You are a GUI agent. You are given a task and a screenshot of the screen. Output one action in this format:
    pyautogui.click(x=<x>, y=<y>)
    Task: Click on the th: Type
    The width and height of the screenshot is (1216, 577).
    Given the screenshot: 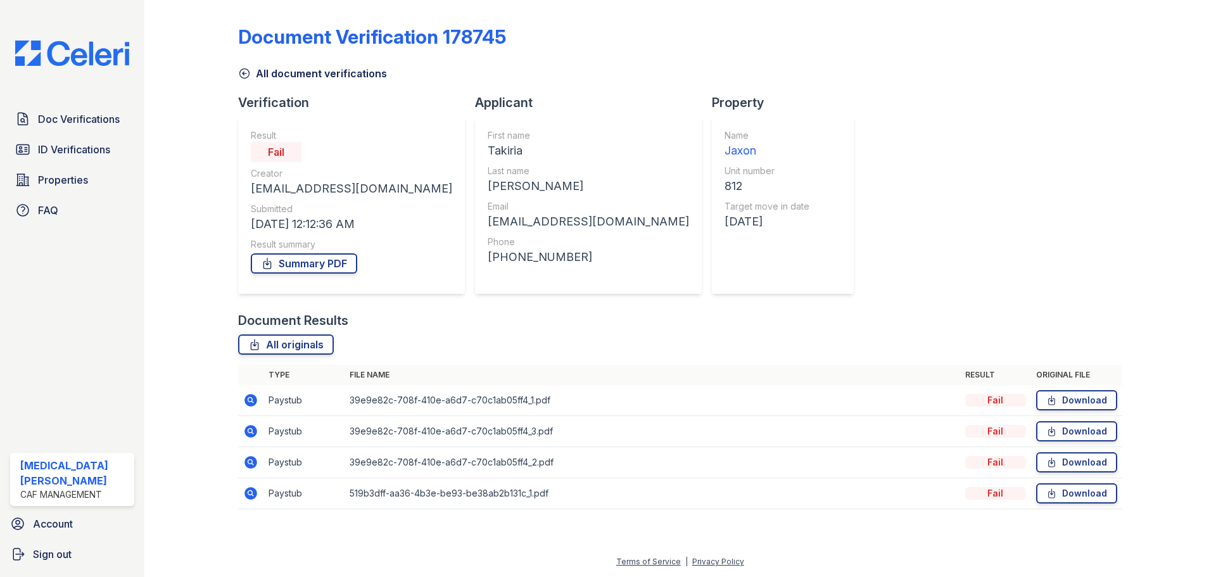 What is the action you would take?
    pyautogui.click(x=304, y=375)
    